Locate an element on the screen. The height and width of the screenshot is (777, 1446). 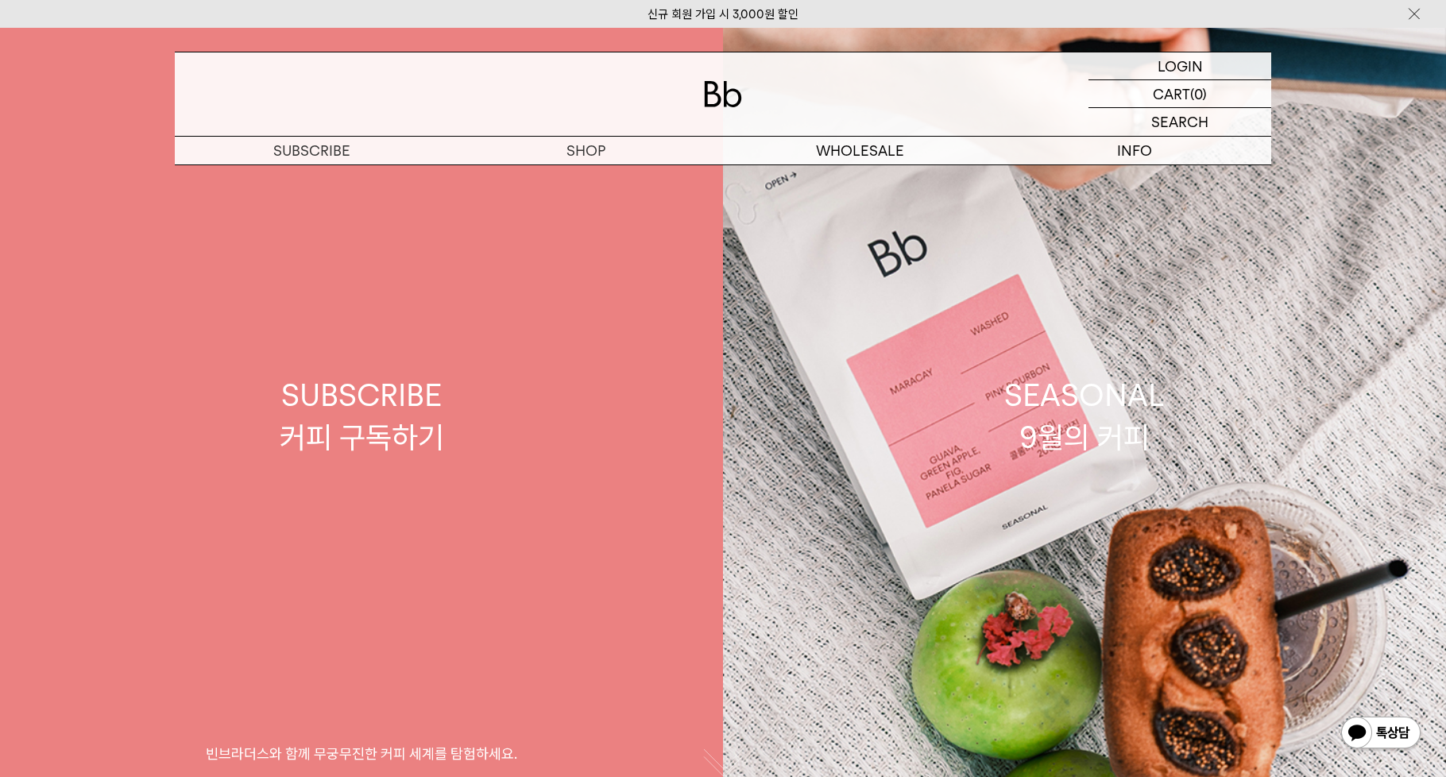
p: (0) is located at coordinates (1198, 94).